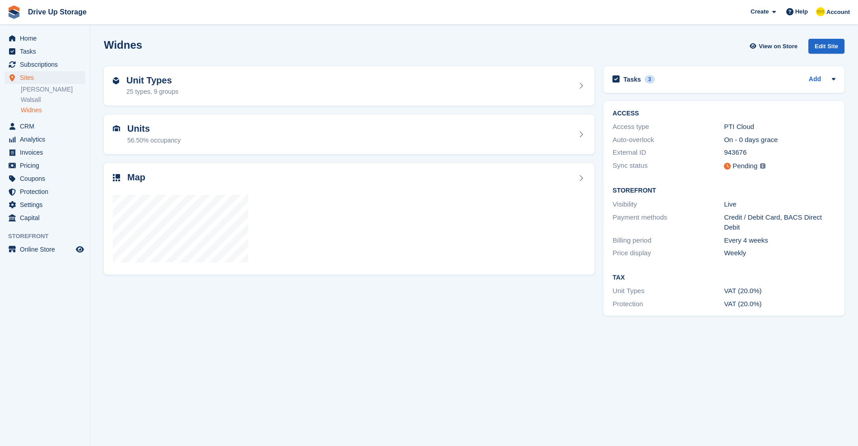 The width and height of the screenshot is (858, 446). What do you see at coordinates (53, 110) in the screenshot?
I see `a: Widnes` at bounding box center [53, 110].